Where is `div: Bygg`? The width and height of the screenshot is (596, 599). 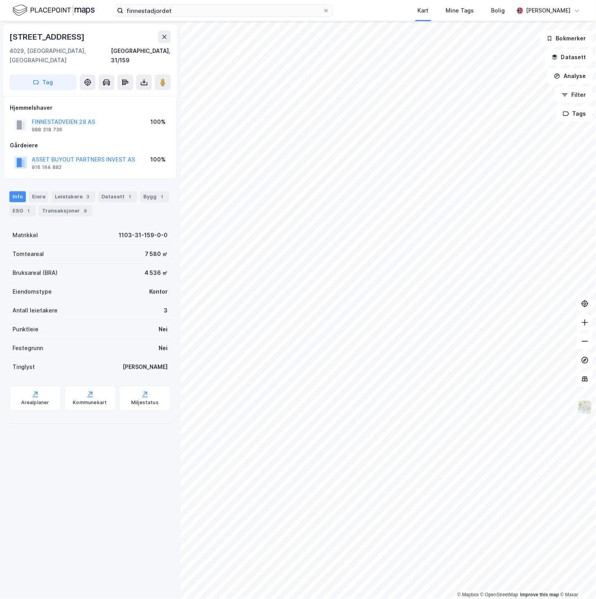
div: Bygg is located at coordinates (155, 197).